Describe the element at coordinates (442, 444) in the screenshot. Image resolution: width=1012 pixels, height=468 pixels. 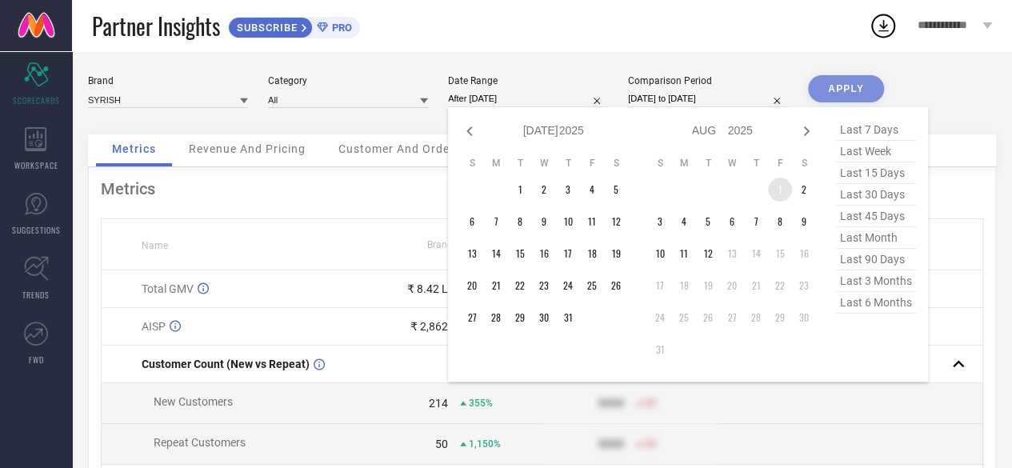
I see `div: 50` at that location.